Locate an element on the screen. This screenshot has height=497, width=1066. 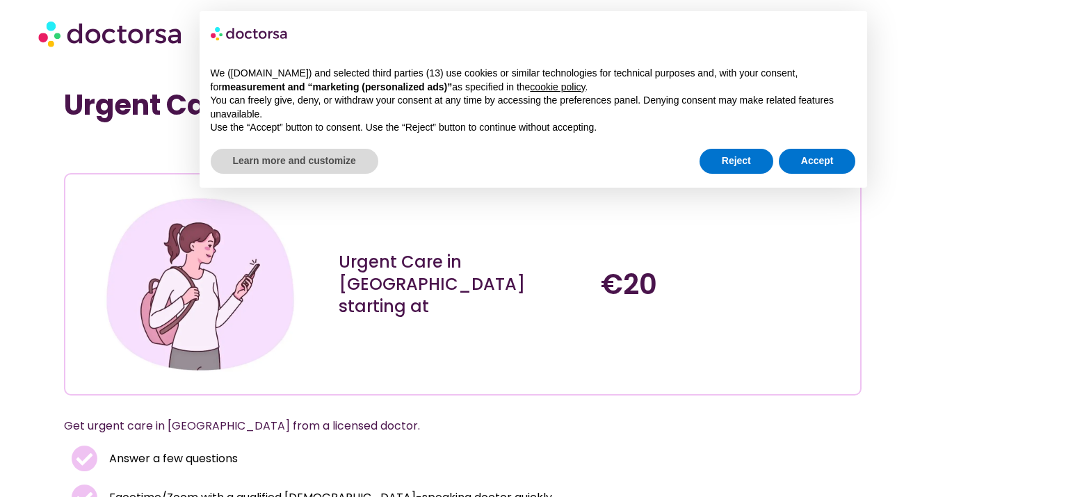
a: cookie policy is located at coordinates (557, 87).